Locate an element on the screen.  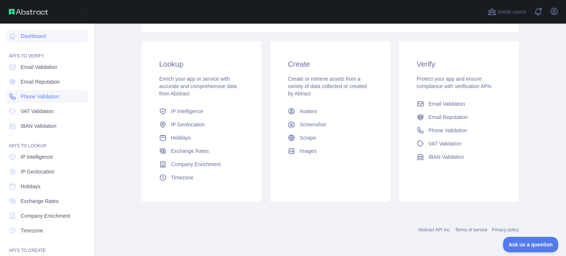
span: Scrape is located at coordinates (308, 138).